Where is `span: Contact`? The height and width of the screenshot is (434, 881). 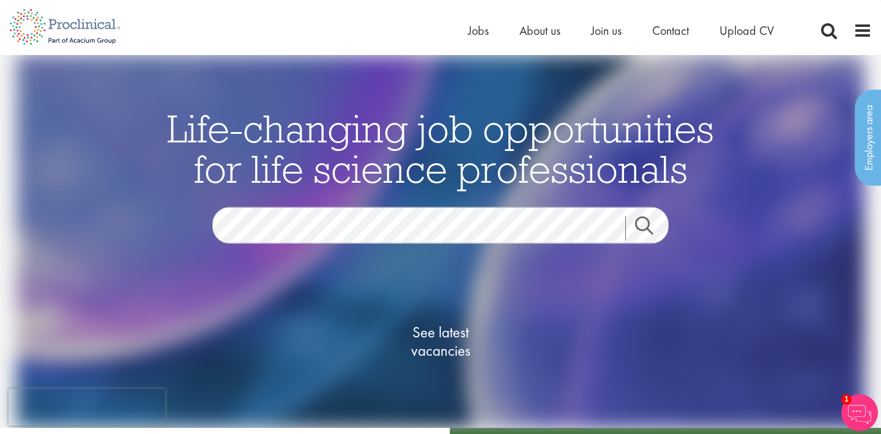 span: Contact is located at coordinates (670, 31).